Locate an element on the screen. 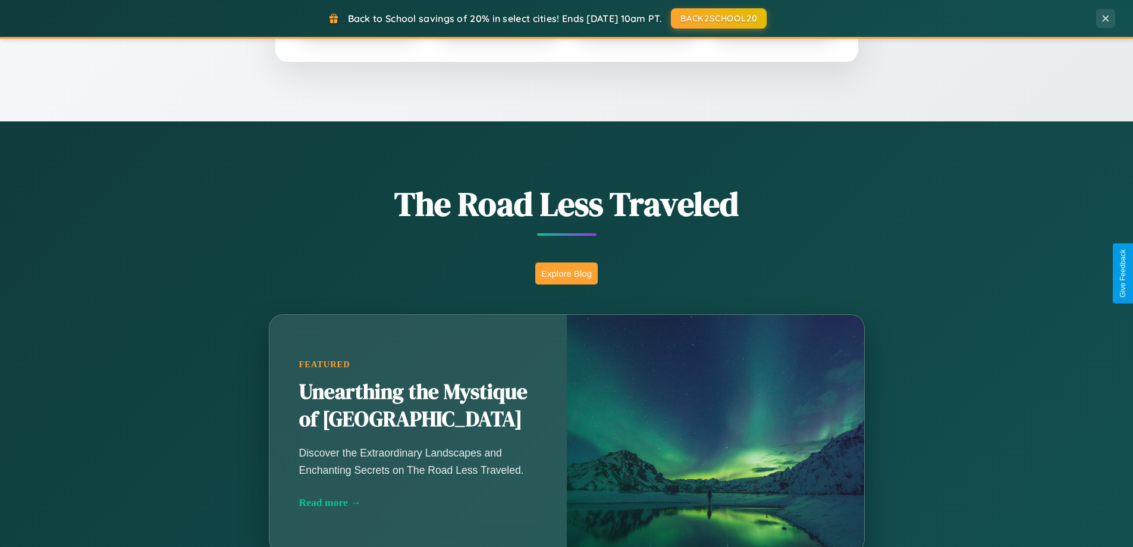 The height and width of the screenshot is (547, 1133). button: BACK2SCHOOL20 is located at coordinates (718, 18).